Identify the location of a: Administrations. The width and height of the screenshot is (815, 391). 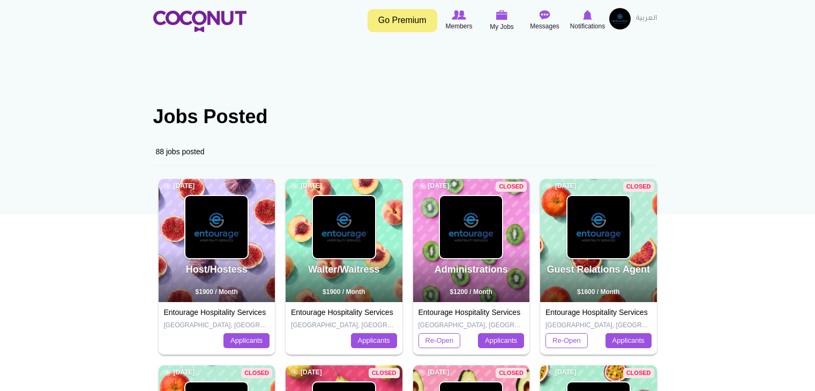
(471, 269).